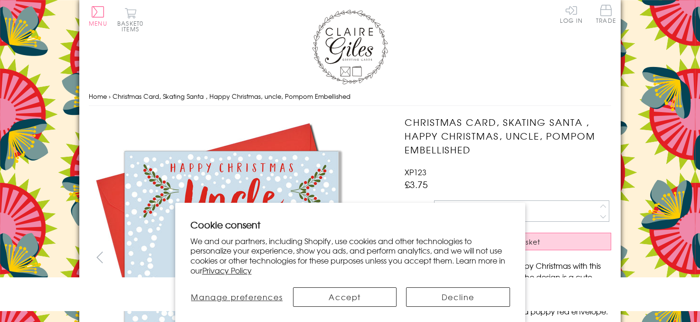  Describe the element at coordinates (227, 270) in the screenshot. I see `a: Privacy Policy` at that location.